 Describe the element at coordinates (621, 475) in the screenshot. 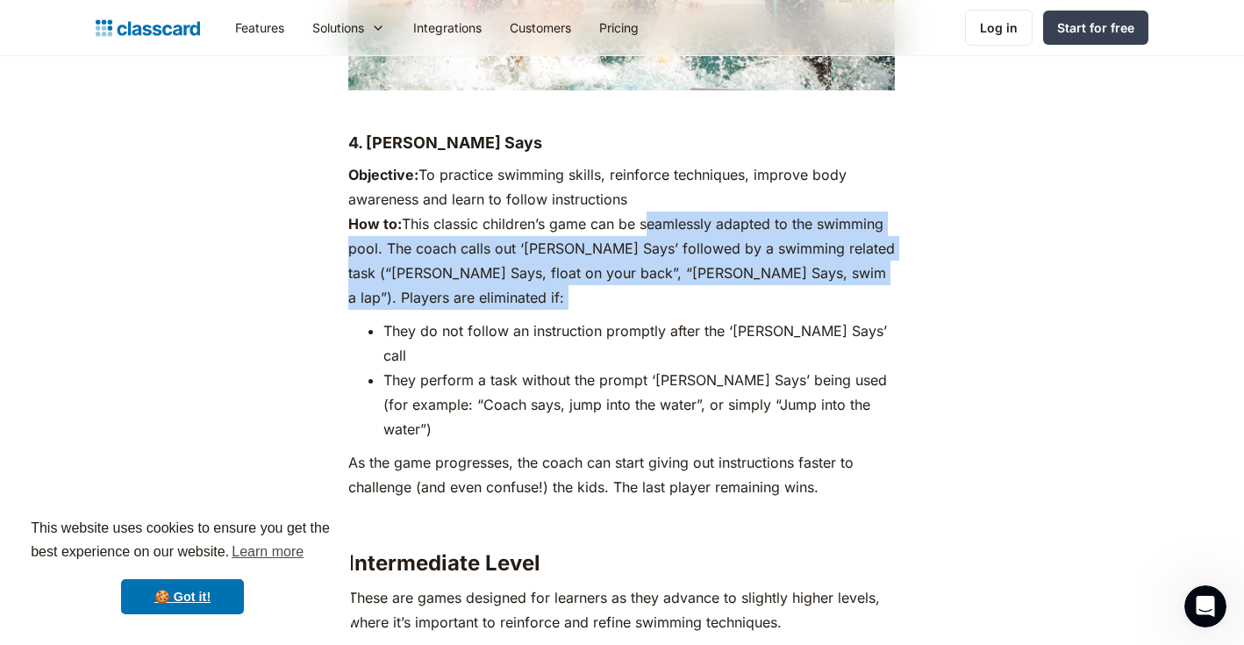

I see `p: As the game progresses, the coach can start giving out instructions faster to challenge (and even...` at that location.